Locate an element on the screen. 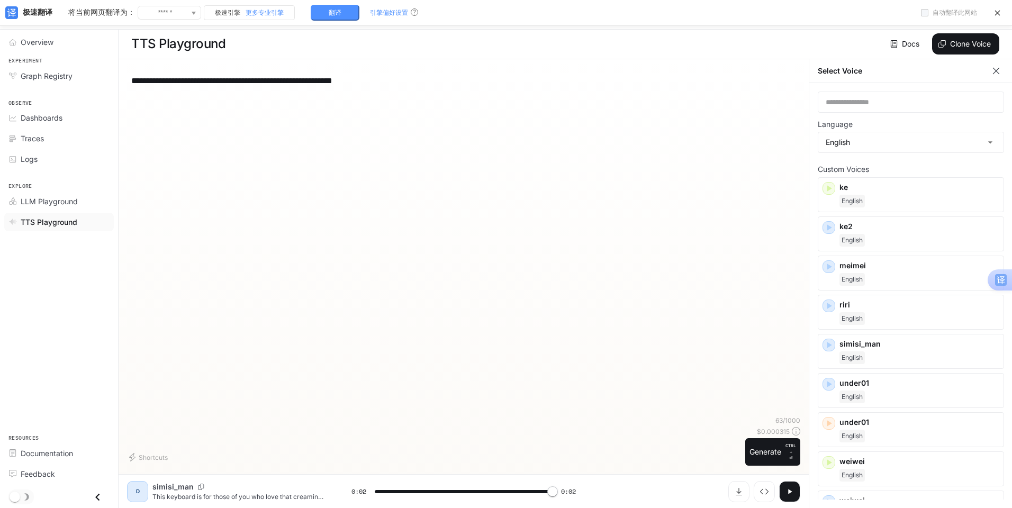 This screenshot has height=508, width=1012. p: 63 / 1000 is located at coordinates (788, 420).